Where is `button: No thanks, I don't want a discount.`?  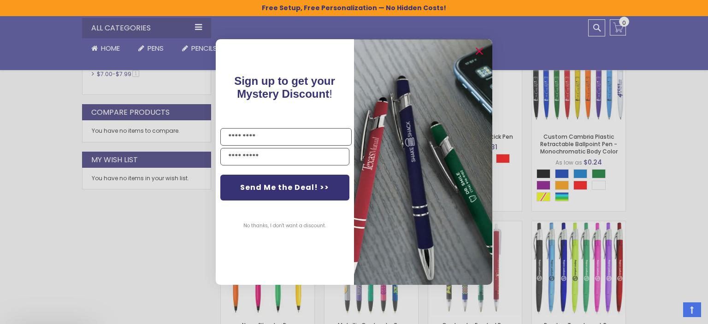
button: No thanks, I don't want a discount. is located at coordinates (285, 226).